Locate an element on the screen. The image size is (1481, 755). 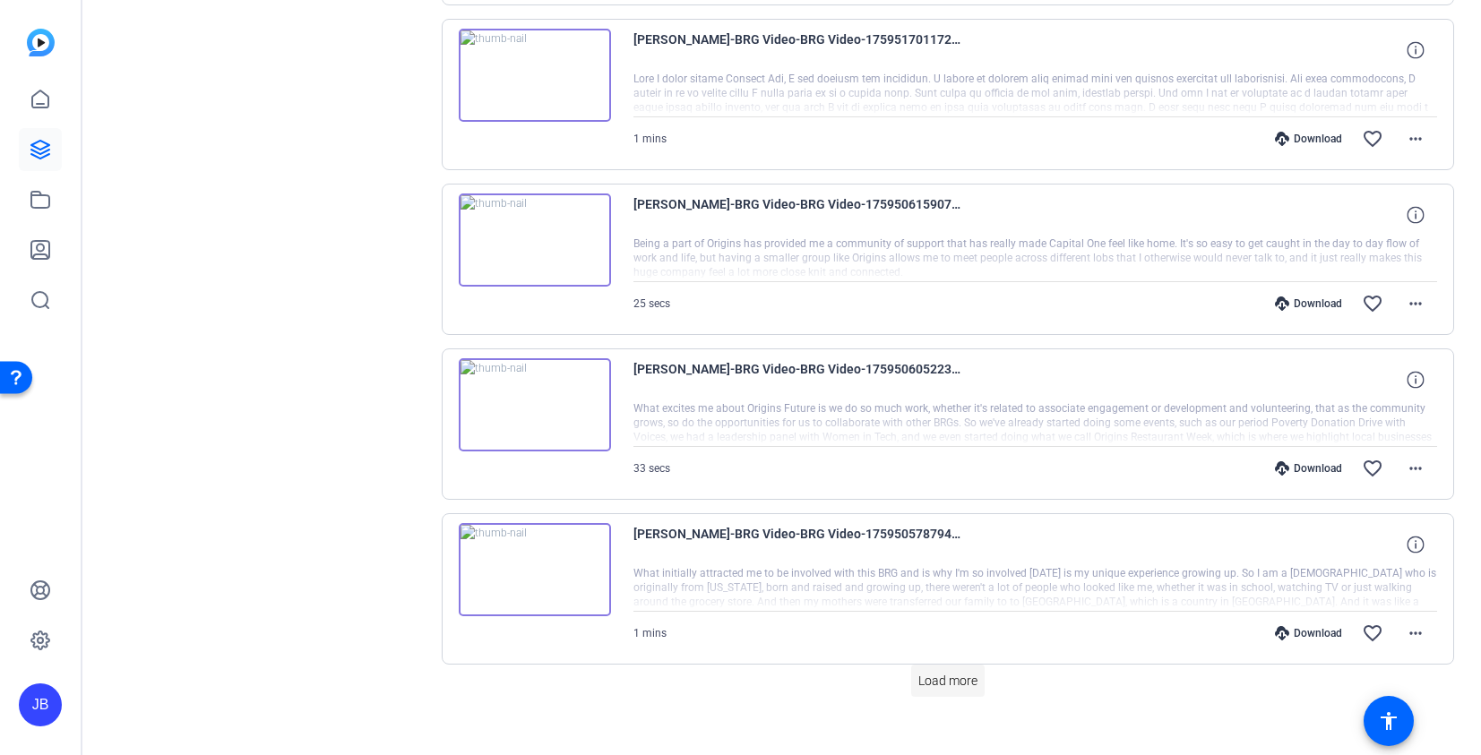
img: blue-gradient.svg is located at coordinates (40, 42).